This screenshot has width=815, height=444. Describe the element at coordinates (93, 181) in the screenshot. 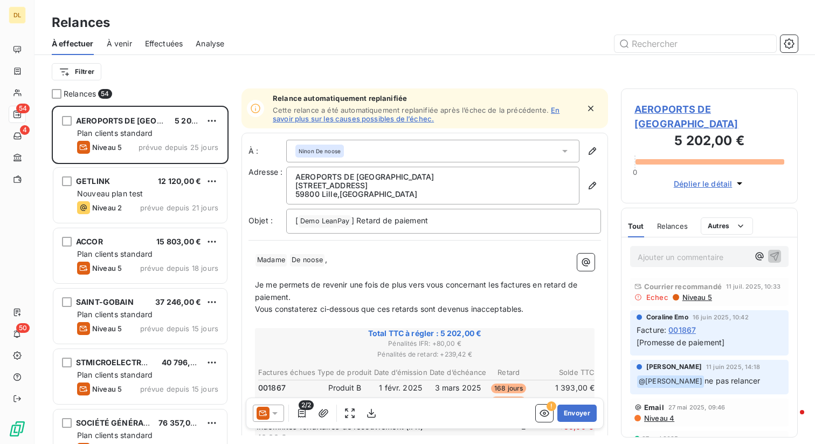

I see `span: GETLINK` at that location.